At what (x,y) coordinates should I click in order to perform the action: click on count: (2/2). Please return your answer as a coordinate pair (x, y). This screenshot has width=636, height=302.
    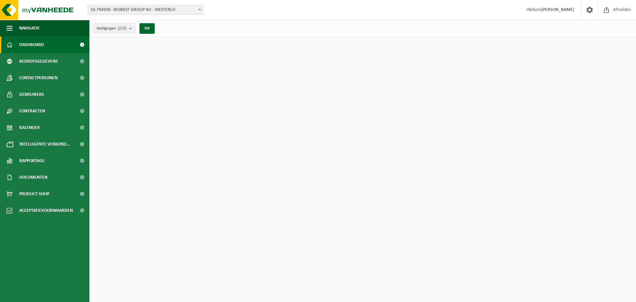
    Looking at the image, I should click on (122, 28).